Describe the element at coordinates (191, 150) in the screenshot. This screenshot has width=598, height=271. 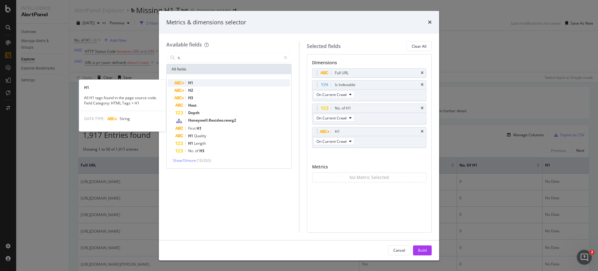
I see `span: No.` at that location.